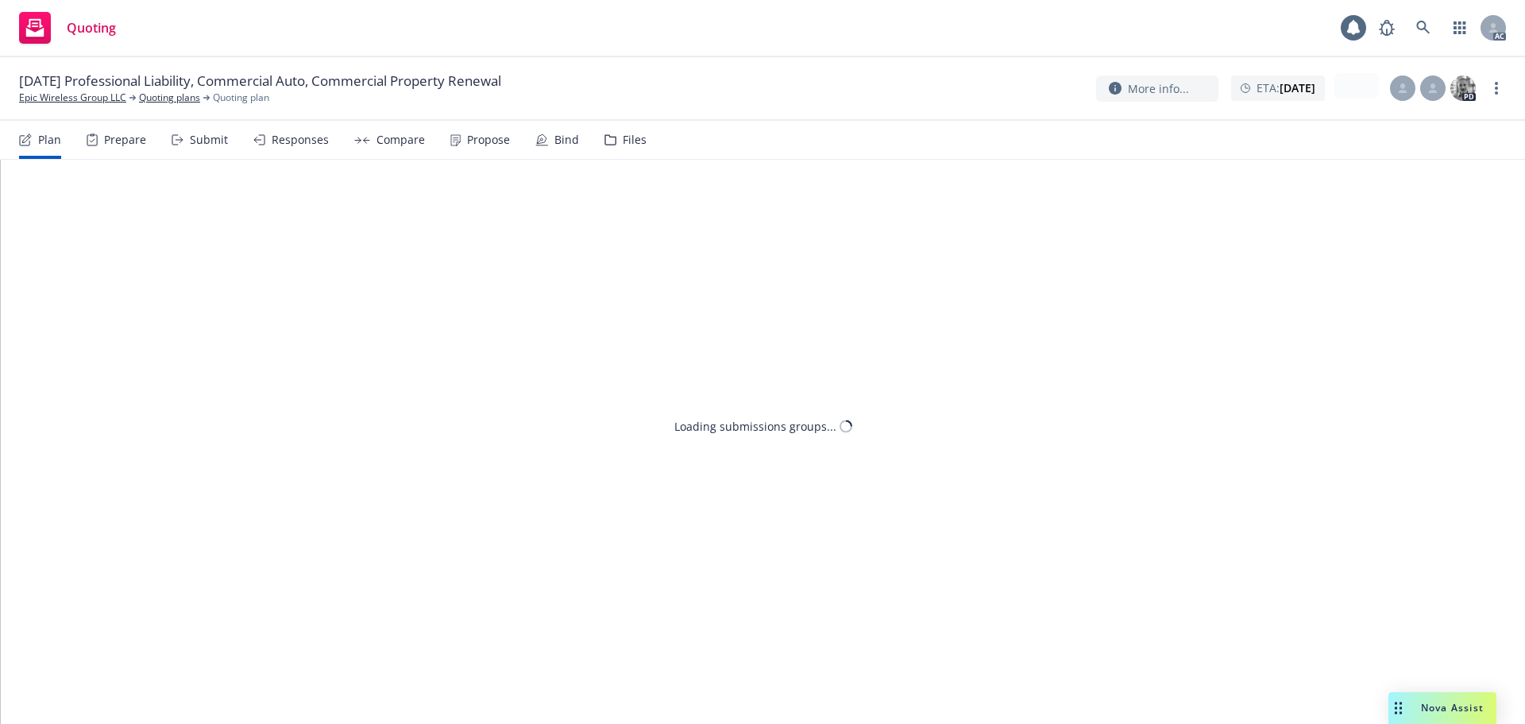 The image size is (1525, 724). What do you see at coordinates (1460, 28) in the screenshot?
I see `a: Switch app` at bounding box center [1460, 28].